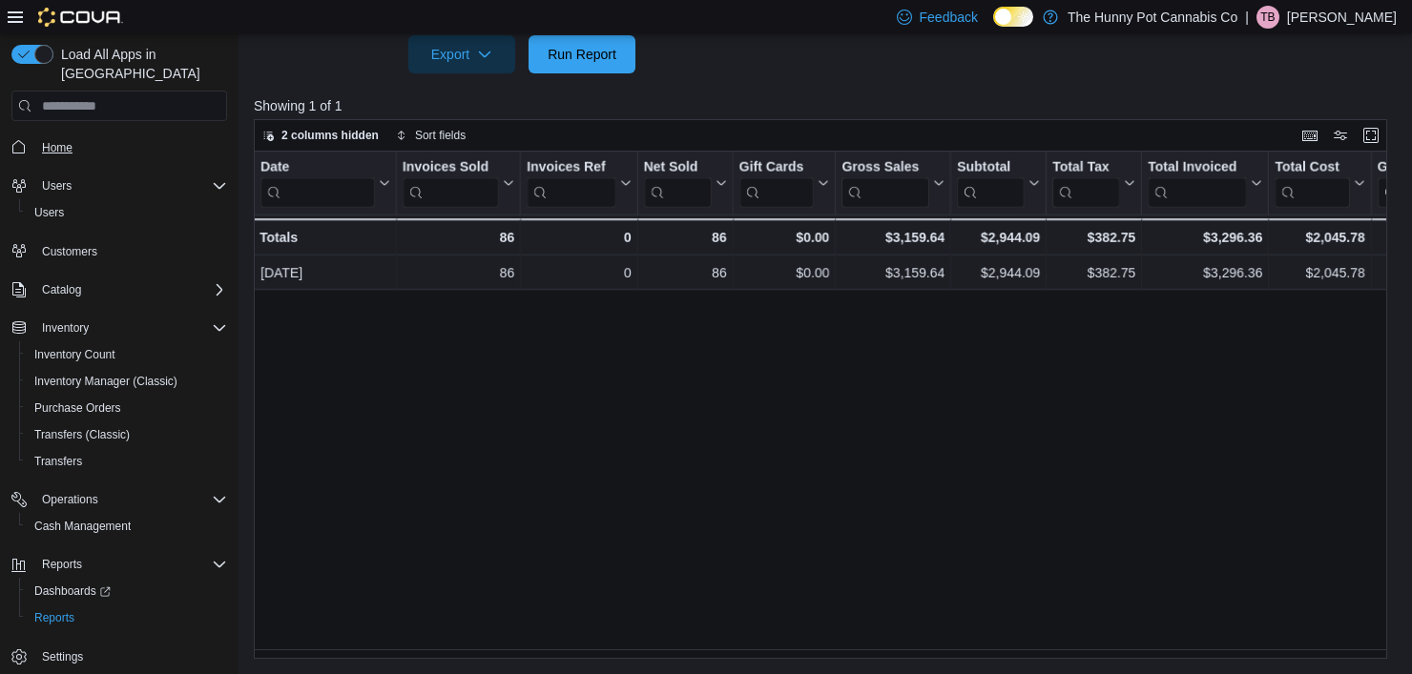  What do you see at coordinates (127, 527) in the screenshot?
I see `button: Cash Management` at bounding box center [127, 527].